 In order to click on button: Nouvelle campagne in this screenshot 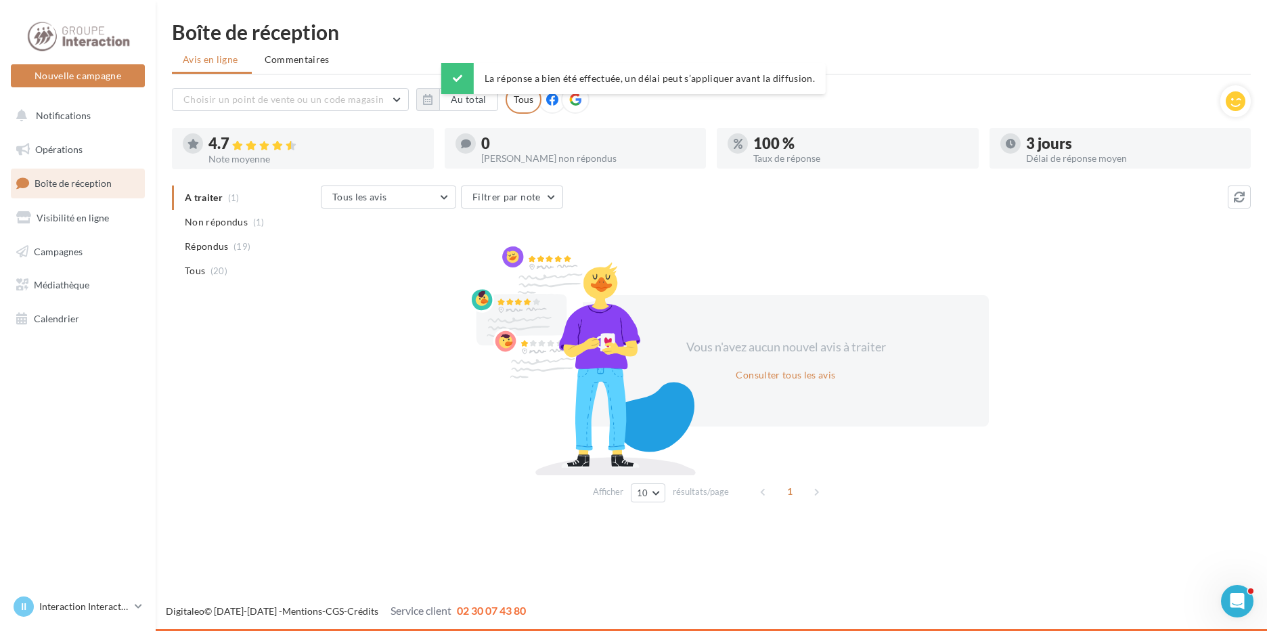, I will do `click(78, 76)`.